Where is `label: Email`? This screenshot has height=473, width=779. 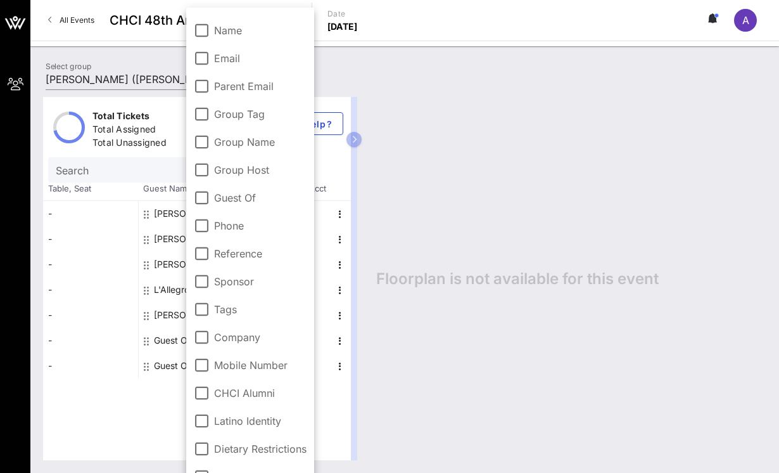
label: Email is located at coordinates (260, 58).